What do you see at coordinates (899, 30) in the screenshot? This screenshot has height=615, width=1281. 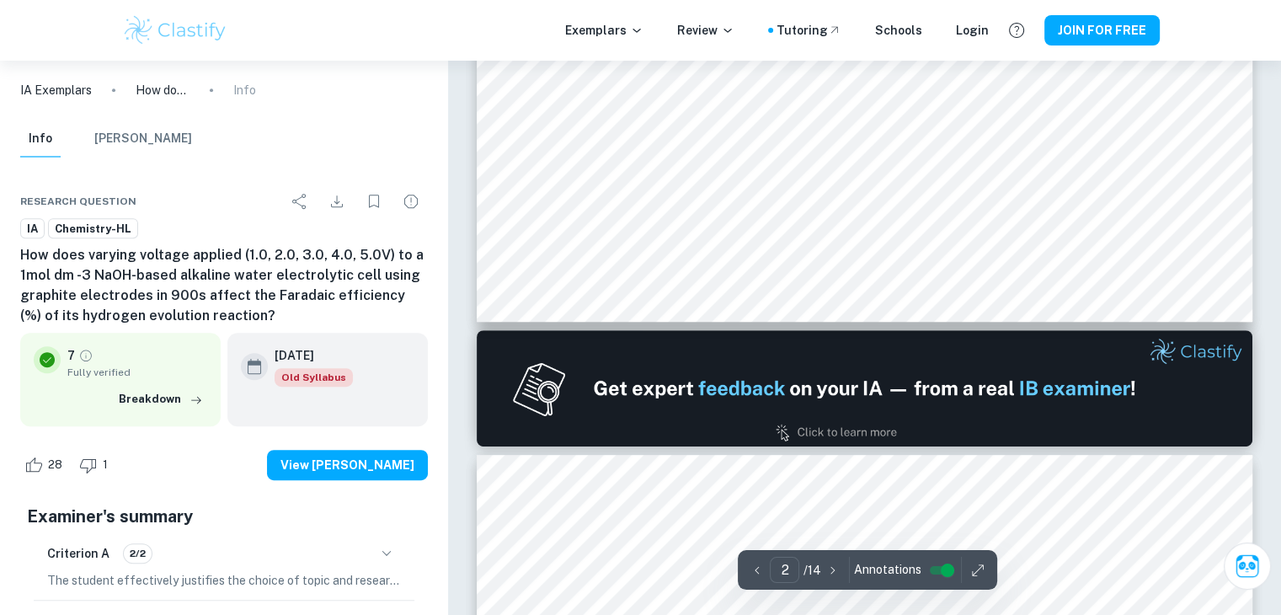 I see `a: Schools` at bounding box center [899, 30].